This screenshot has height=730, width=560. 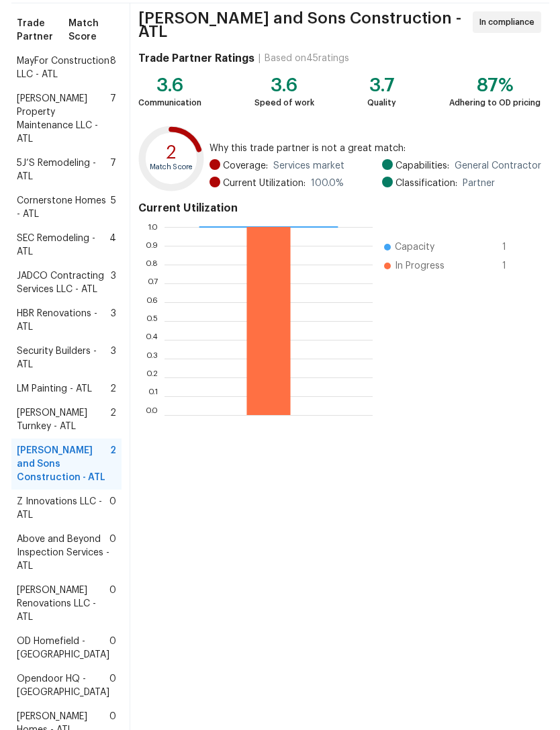 What do you see at coordinates (171, 152) in the screenshot?
I see `text: 2` at bounding box center [171, 152].